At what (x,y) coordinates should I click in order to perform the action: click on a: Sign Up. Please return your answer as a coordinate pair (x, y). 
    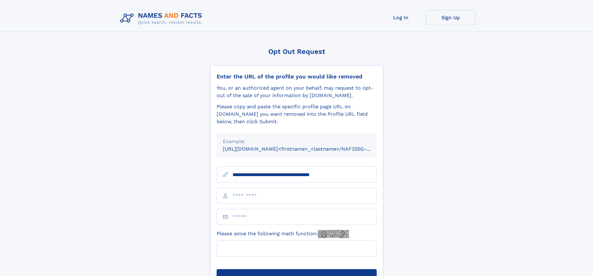
    Looking at the image, I should click on (451, 17).